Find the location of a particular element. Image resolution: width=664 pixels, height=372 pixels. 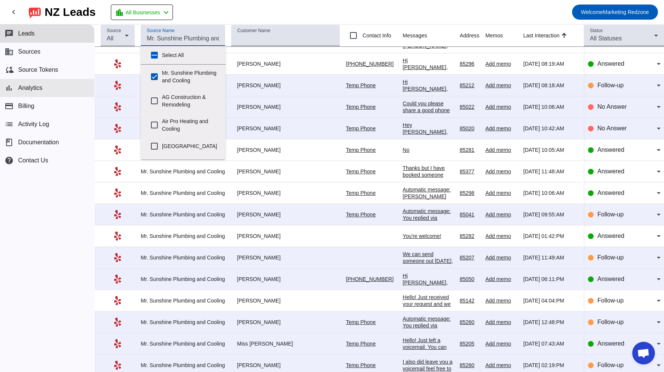

div: 85022 is located at coordinates (469, 107).